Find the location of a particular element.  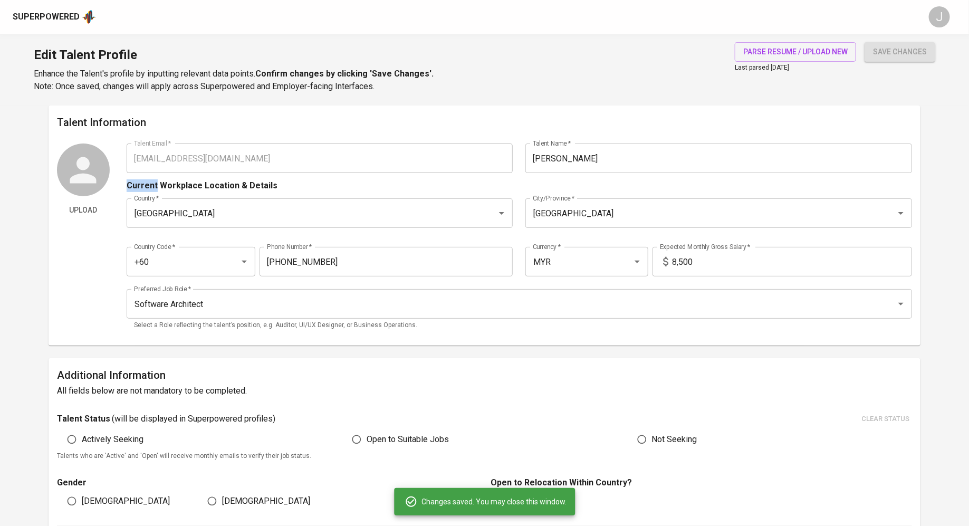

div: J is located at coordinates (940, 17).